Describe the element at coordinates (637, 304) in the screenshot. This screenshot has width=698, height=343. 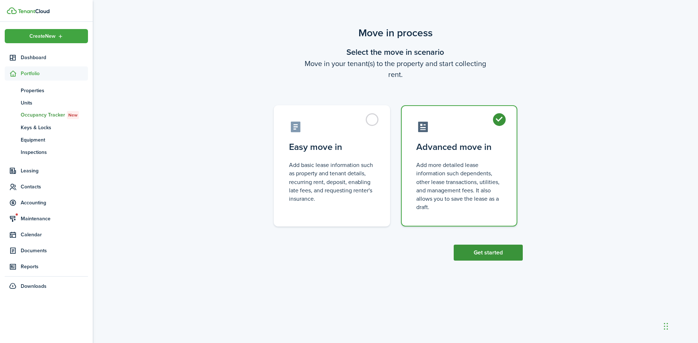
I see `div: Chat Widget` at that location.